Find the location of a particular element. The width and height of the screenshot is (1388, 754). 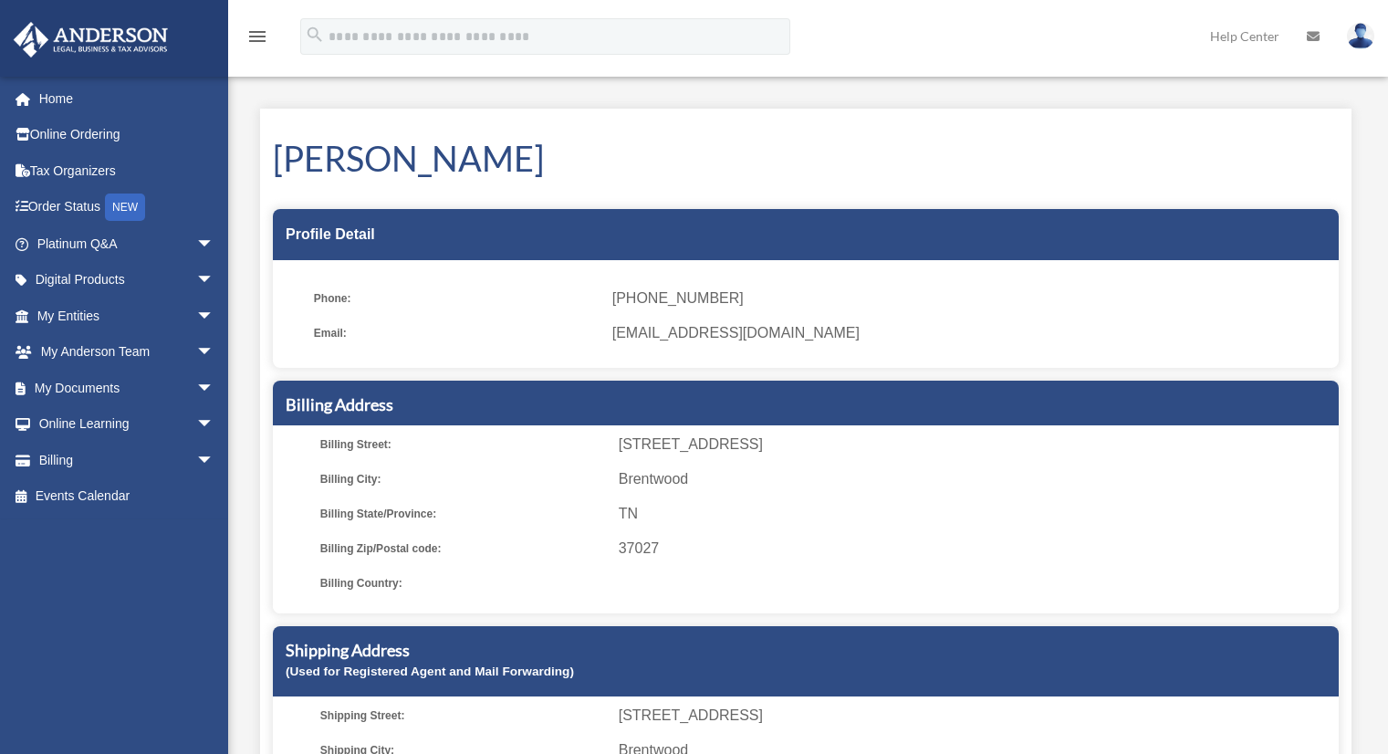

span: Phone: is located at coordinates (456, 298).